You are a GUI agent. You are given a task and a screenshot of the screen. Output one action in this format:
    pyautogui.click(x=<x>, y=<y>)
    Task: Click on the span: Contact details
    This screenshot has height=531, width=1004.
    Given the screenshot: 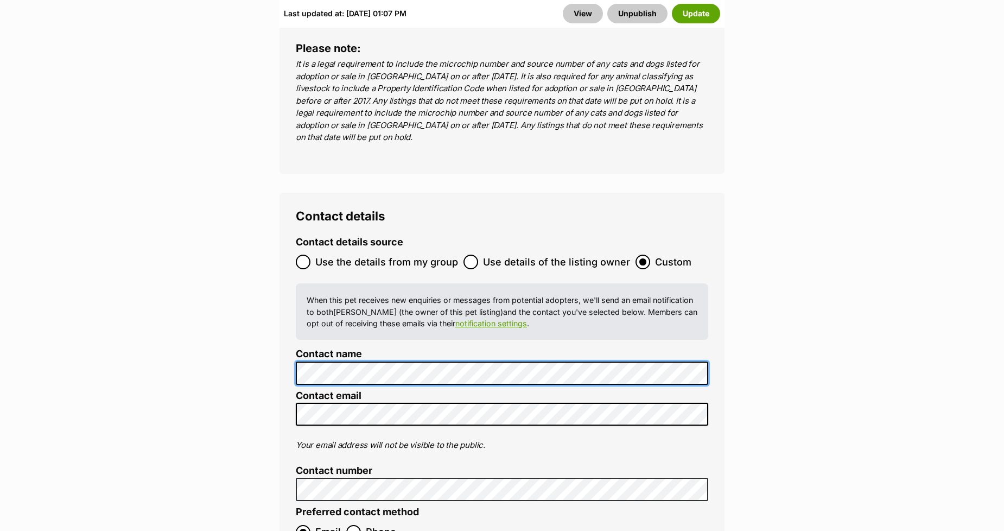 What is the action you would take?
    pyautogui.click(x=340, y=215)
    